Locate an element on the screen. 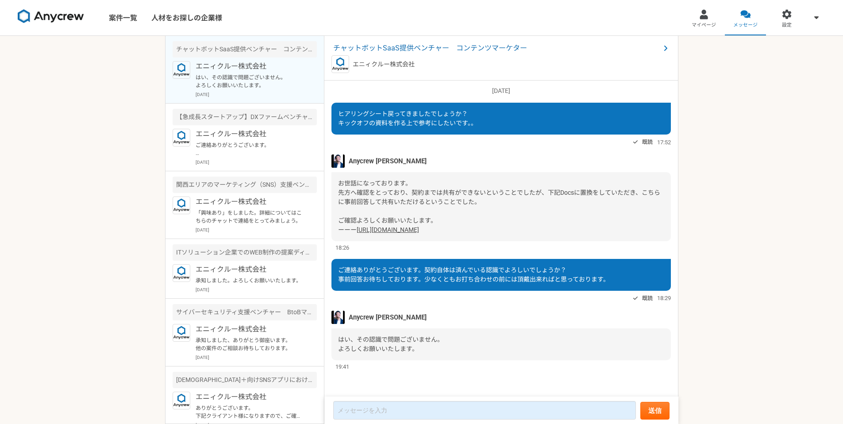 The image size is (843, 424). span: ご連絡ありがとうございます。契約自体は済んでいる認識でよろしいでしょうか？ 事前回答お待ちしております。少なくともお打ち合わせの前には頂戴出来ればと思っております。 is located at coordinates (473, 274).